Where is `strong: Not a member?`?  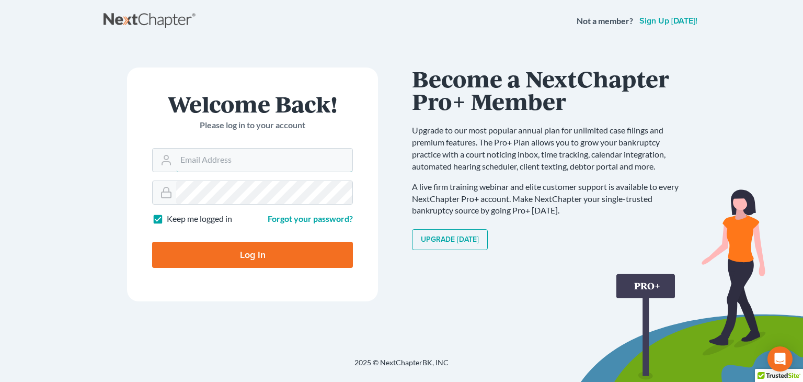 strong: Not a member? is located at coordinates (605, 21).